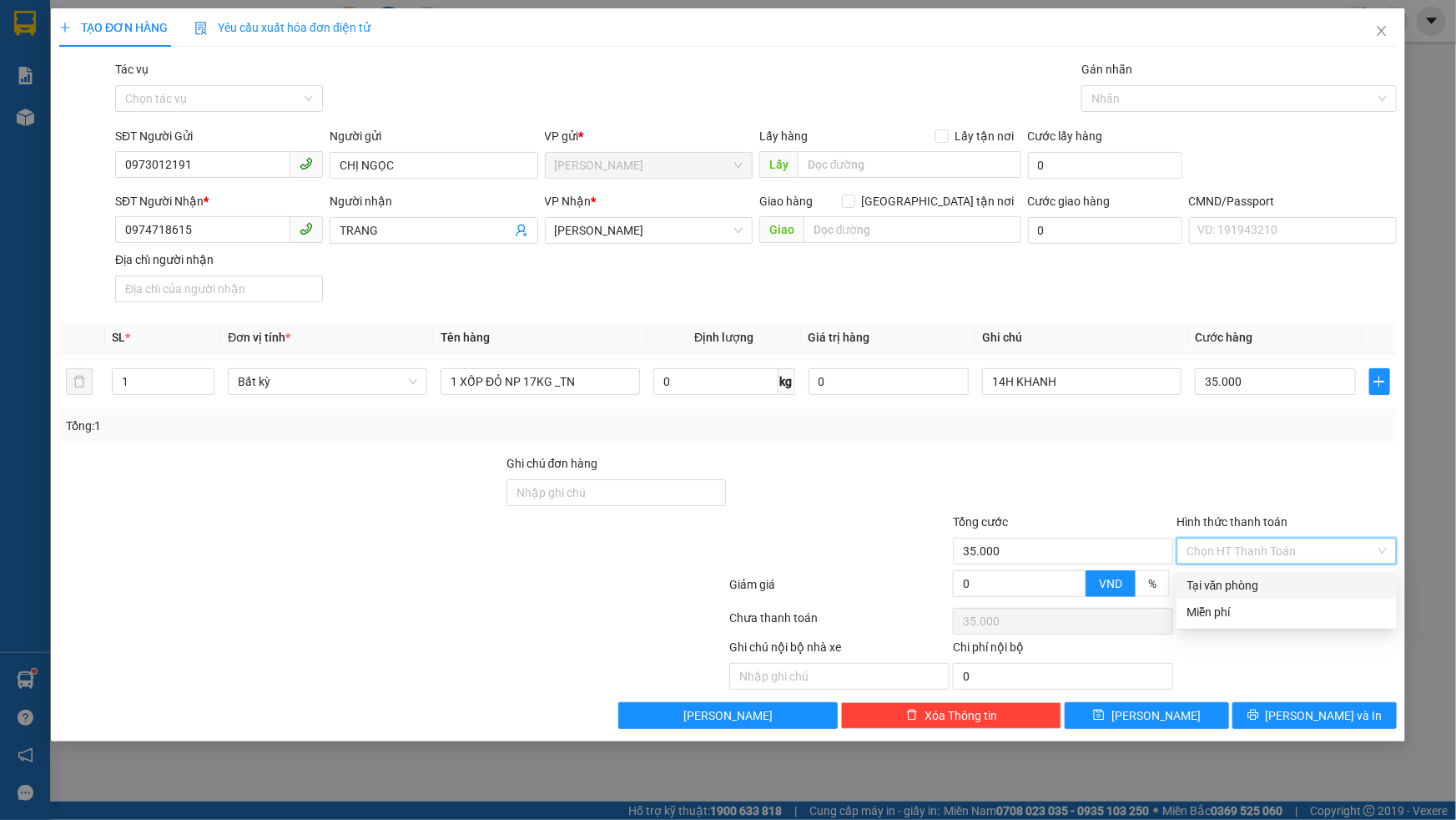 This screenshot has width=1456, height=820. I want to click on div: Tại văn phòng, so click(1287, 585).